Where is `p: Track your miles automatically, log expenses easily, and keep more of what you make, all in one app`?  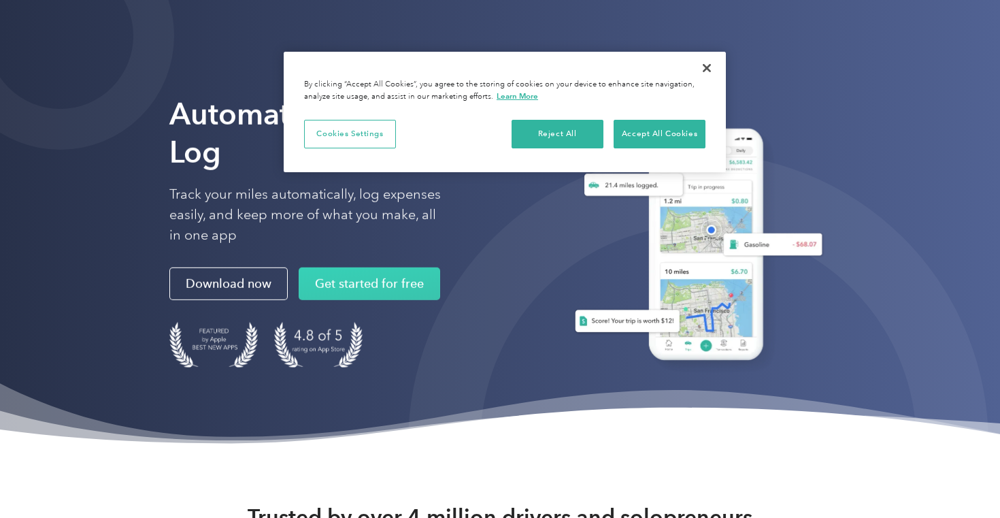 p: Track your miles automatically, log expenses easily, and keep more of what you make, all in one app is located at coordinates (306, 215).